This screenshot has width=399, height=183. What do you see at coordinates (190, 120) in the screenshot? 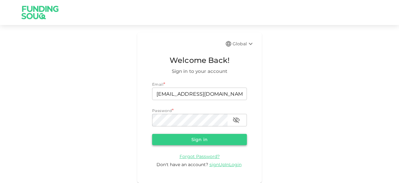
I see `input: password` at bounding box center [190, 120].